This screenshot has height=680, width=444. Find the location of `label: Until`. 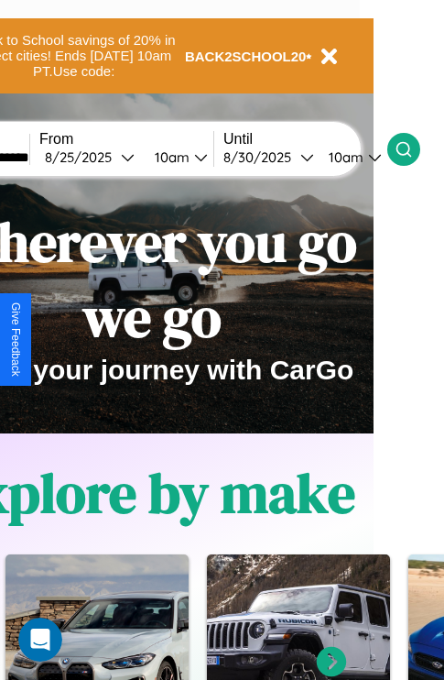

label: Until is located at coordinates (305, 139).